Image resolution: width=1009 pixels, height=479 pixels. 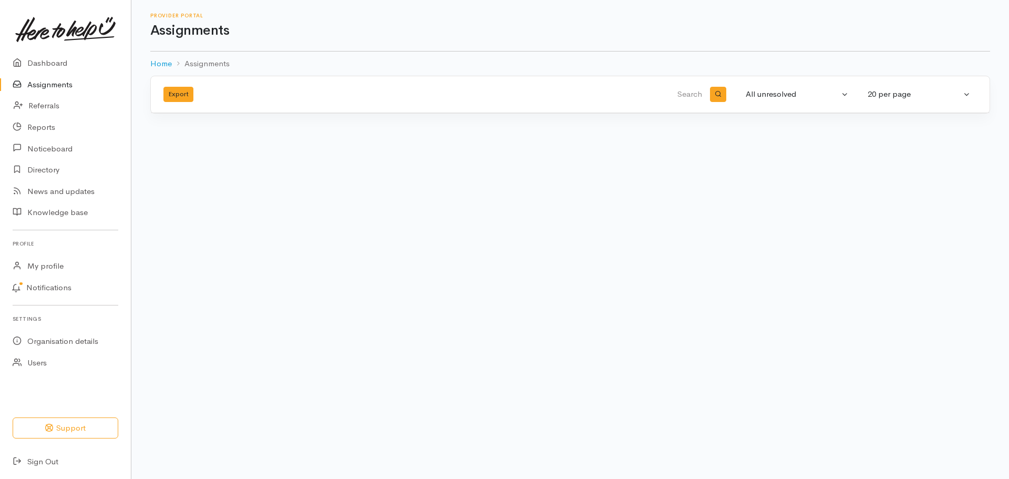 What do you see at coordinates (577, 95) in the screenshot?
I see `input: Search` at bounding box center [577, 95].